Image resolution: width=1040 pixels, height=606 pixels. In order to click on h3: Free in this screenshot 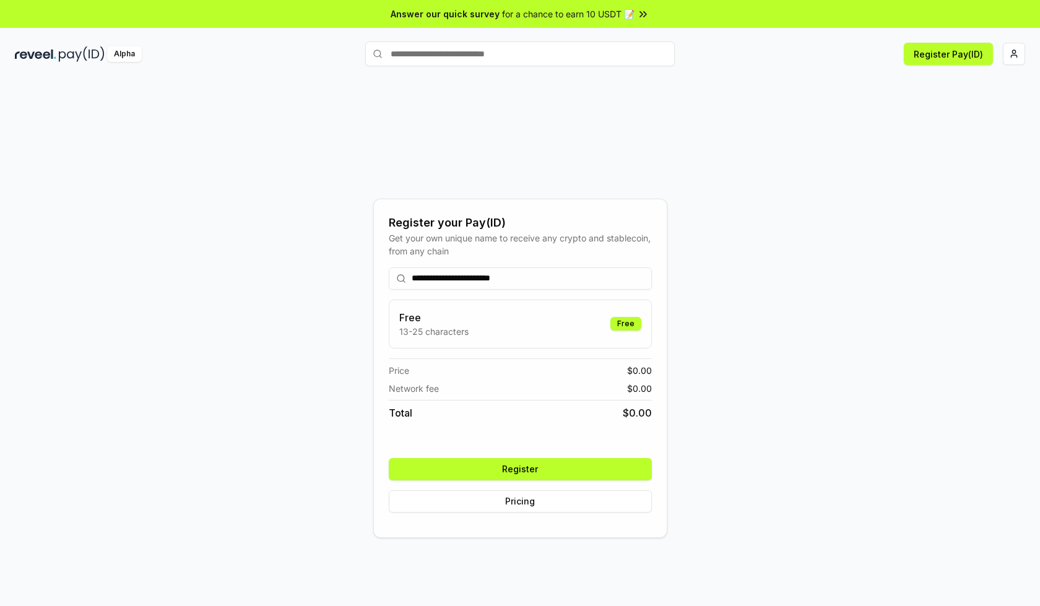, I will do `click(434, 317)`.